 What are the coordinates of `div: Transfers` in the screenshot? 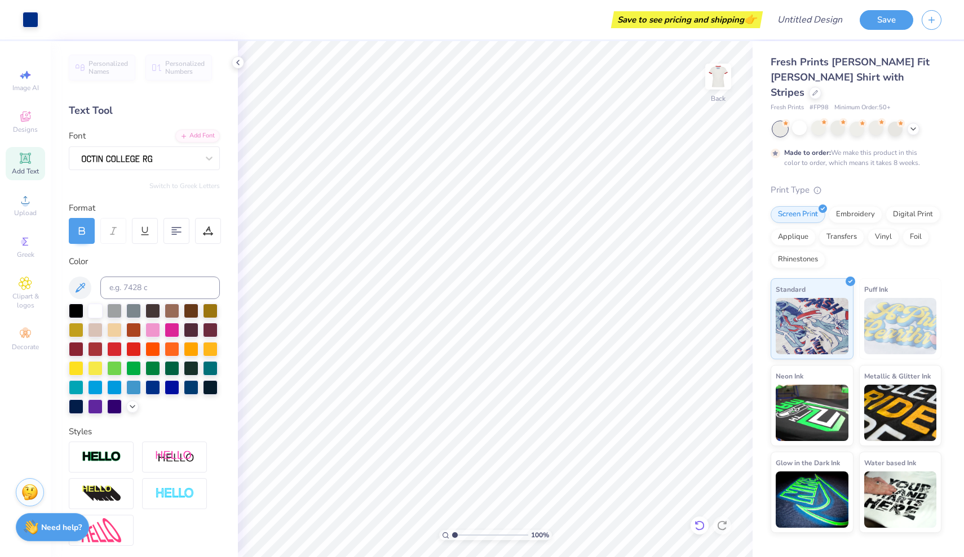 It's located at (841, 237).